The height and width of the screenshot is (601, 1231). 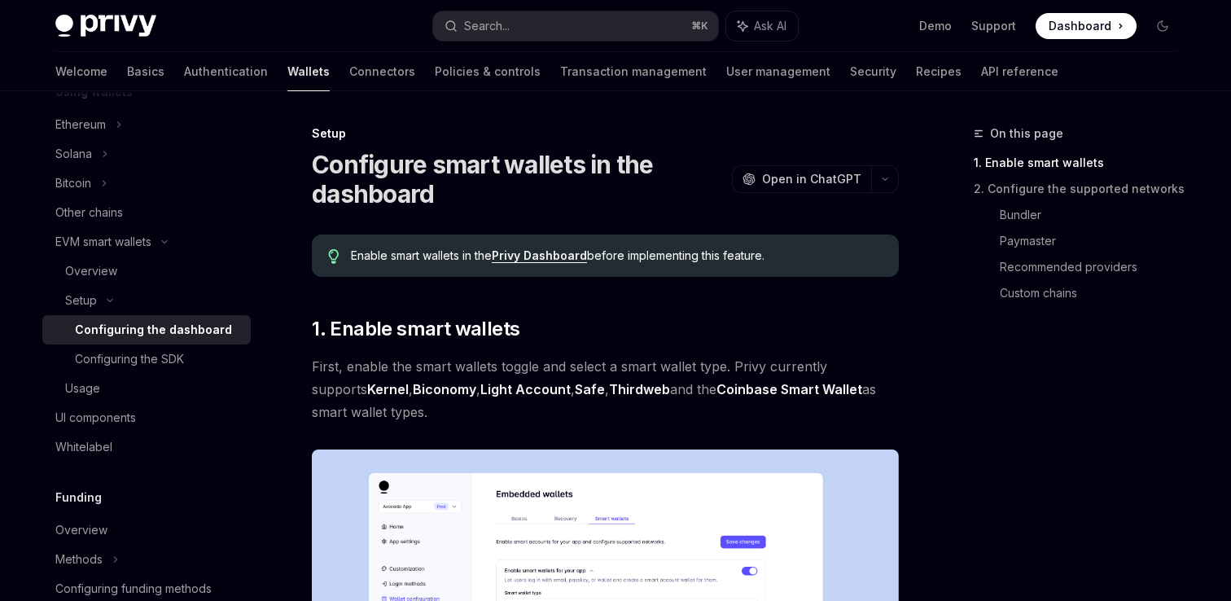 What do you see at coordinates (84, 447) in the screenshot?
I see `div: Whitelabel` at bounding box center [84, 447].